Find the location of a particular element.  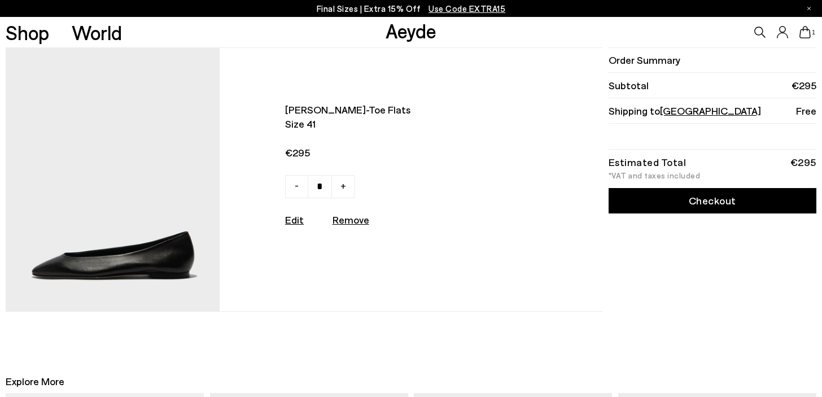

a: Aeyde is located at coordinates (411, 30).